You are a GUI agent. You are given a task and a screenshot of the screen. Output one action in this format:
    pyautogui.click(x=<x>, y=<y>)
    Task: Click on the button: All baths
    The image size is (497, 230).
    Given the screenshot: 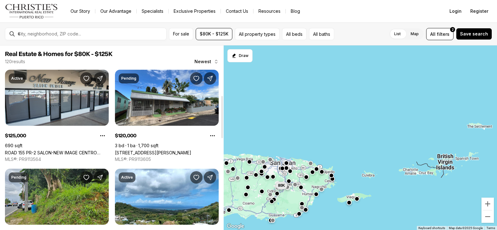 What is the action you would take?
    pyautogui.click(x=321, y=34)
    